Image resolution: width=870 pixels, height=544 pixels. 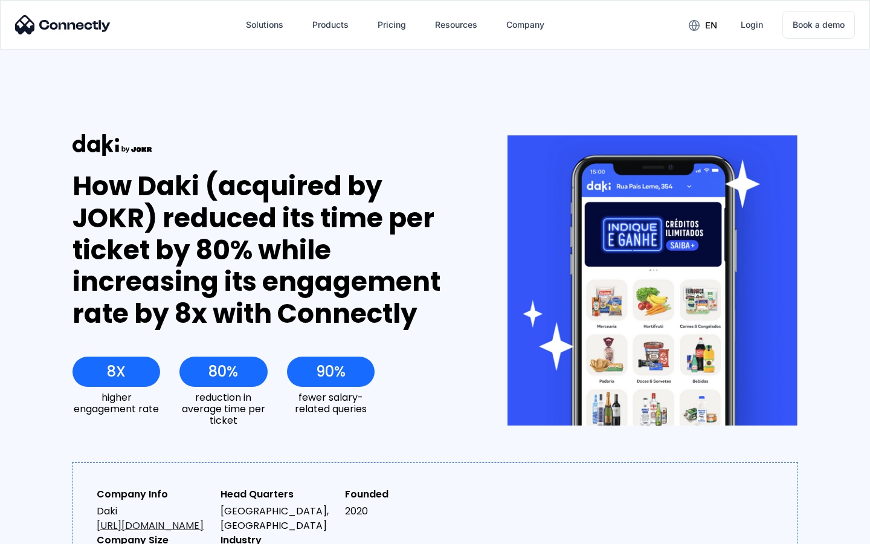 What do you see at coordinates (711, 25) in the screenshot?
I see `div: en` at bounding box center [711, 25].